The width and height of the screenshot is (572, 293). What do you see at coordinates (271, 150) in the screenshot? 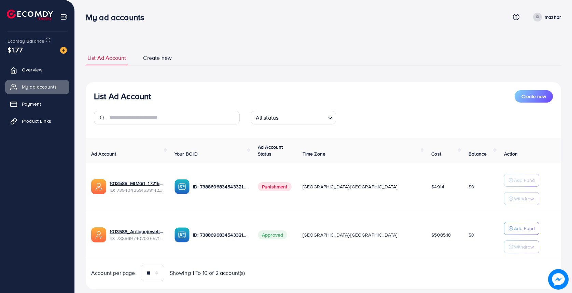
I see `span: Ad Account Status` at bounding box center [271, 150].